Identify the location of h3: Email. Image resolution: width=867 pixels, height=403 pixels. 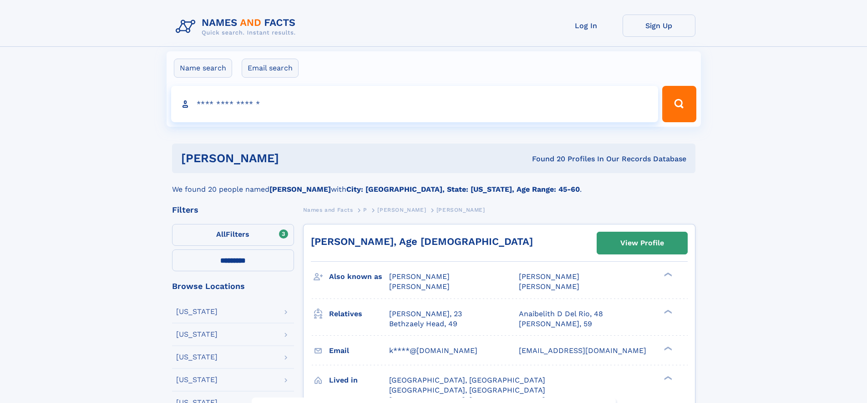
(359, 351).